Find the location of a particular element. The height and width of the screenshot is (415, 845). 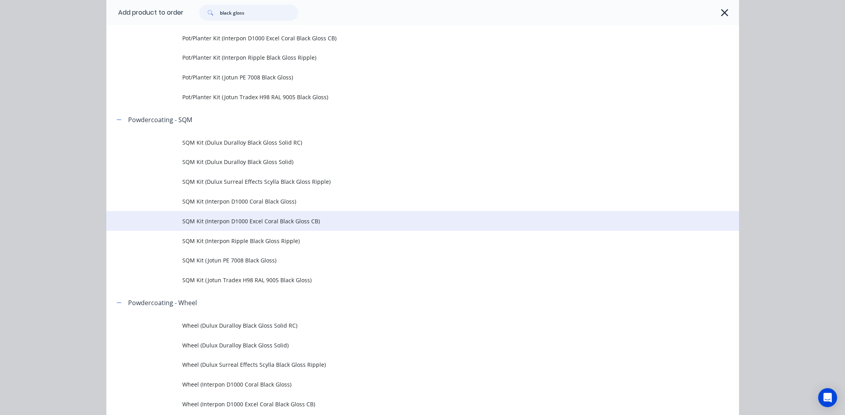

span: SQM Kit (Jotun Tradex H98 RAL 9005 Black Gloss) is located at coordinates (405, 280).